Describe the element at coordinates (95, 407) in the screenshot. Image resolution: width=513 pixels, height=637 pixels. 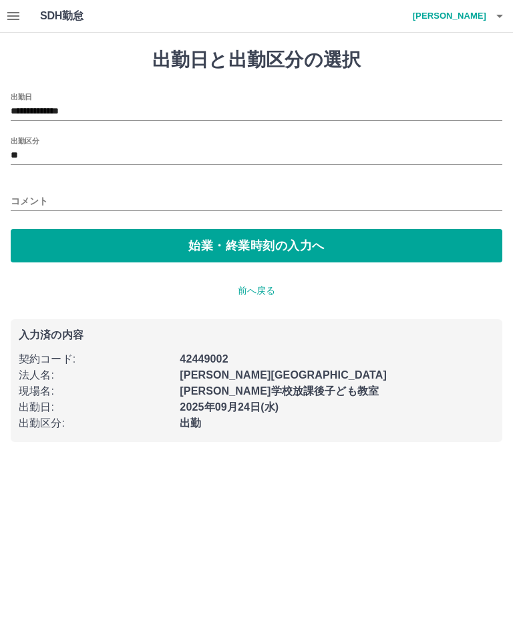
I see `p: 出勤日 :` at that location.